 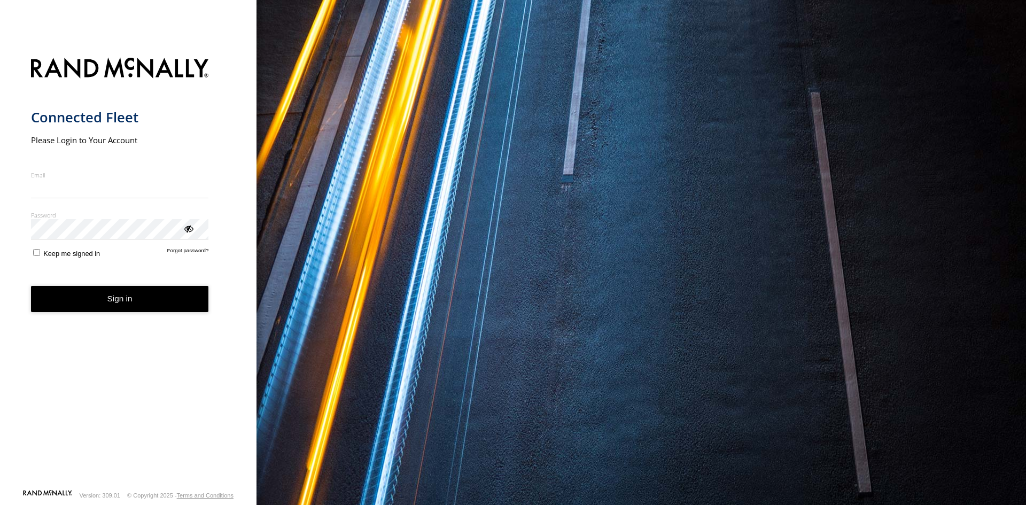 I want to click on div: © Copyright 2025 -, so click(x=180, y=495).